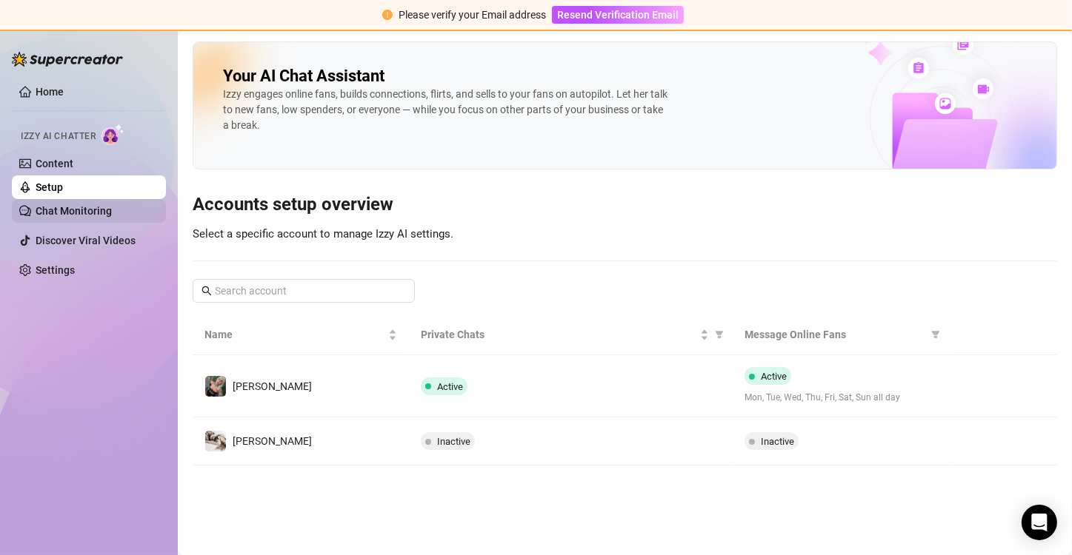 The height and width of the screenshot is (555, 1072). Describe the element at coordinates (618, 15) in the screenshot. I see `button: Resend Verification Email` at that location.